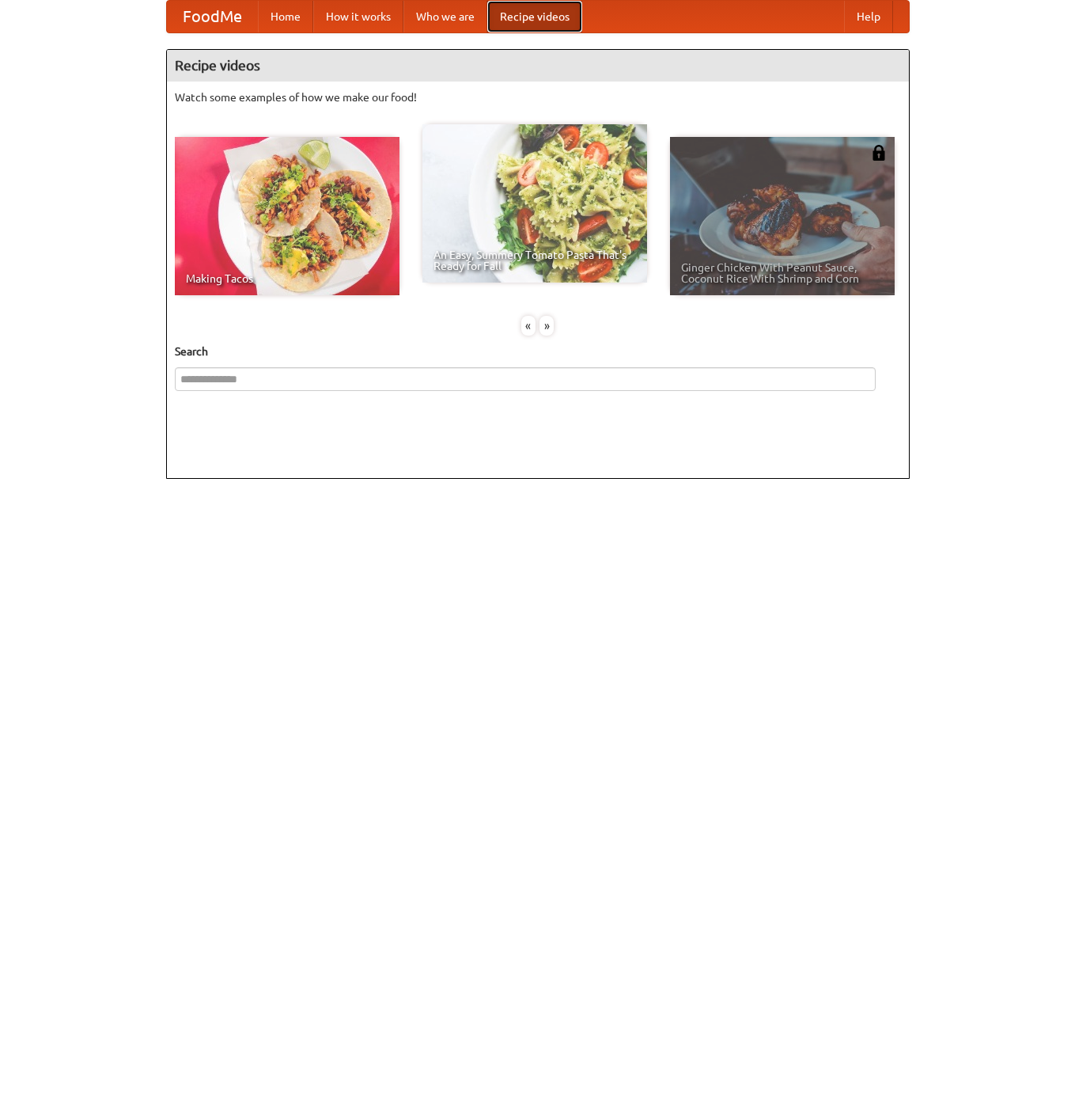  I want to click on p: Watch some examples of how we make our food!, so click(538, 98).